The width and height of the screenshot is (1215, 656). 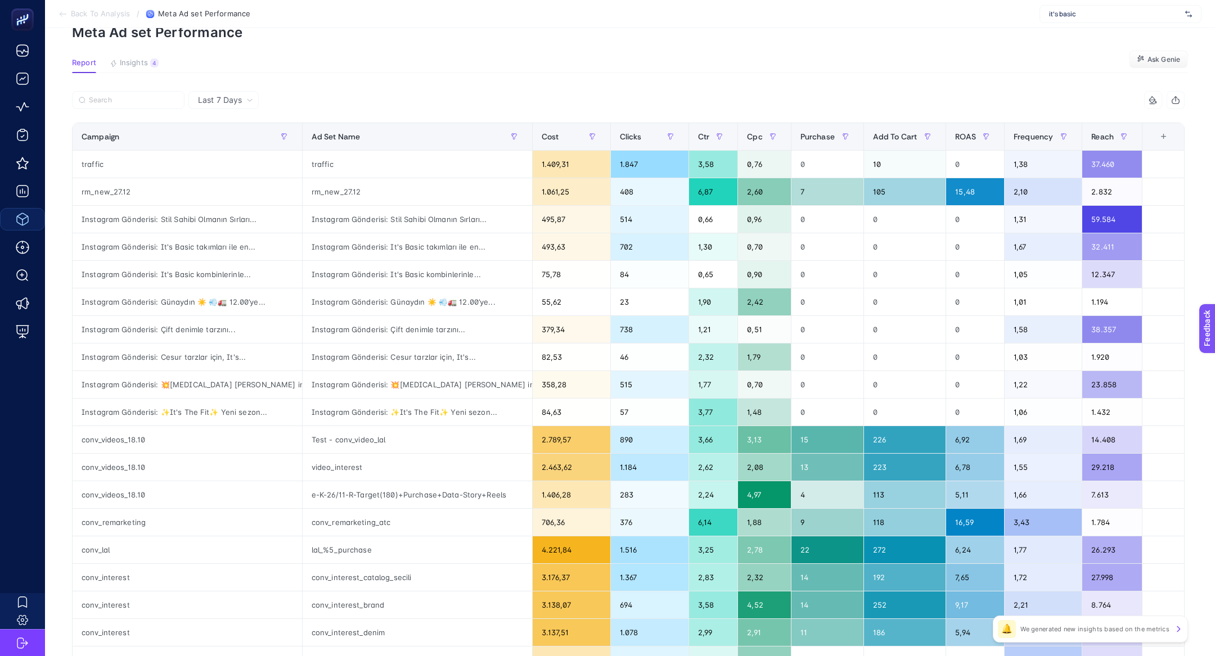 What do you see at coordinates (713, 192) in the screenshot?
I see `div: 6,87` at bounding box center [713, 192].